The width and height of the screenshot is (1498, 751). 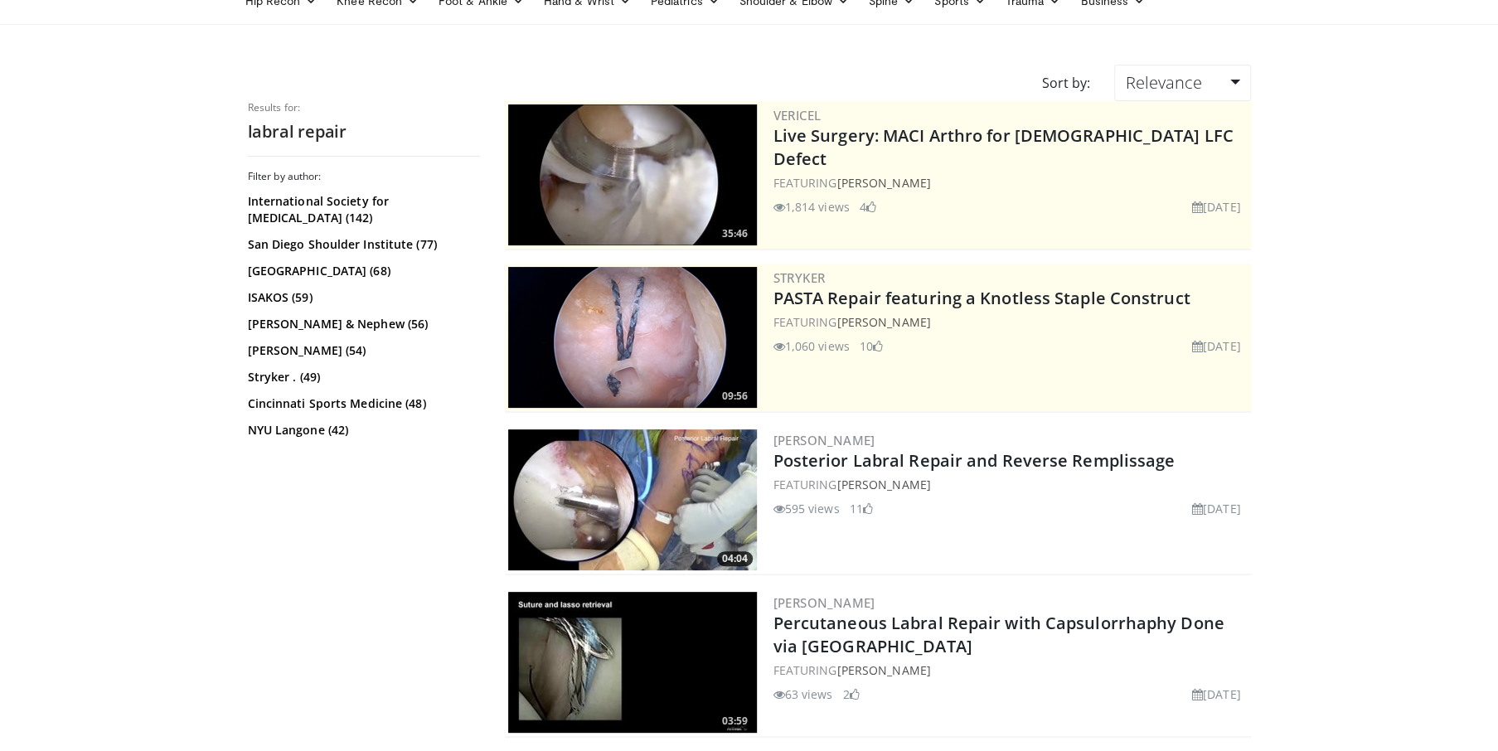 What do you see at coordinates (632, 500) in the screenshot?
I see `a: 04:04` at bounding box center [632, 500].